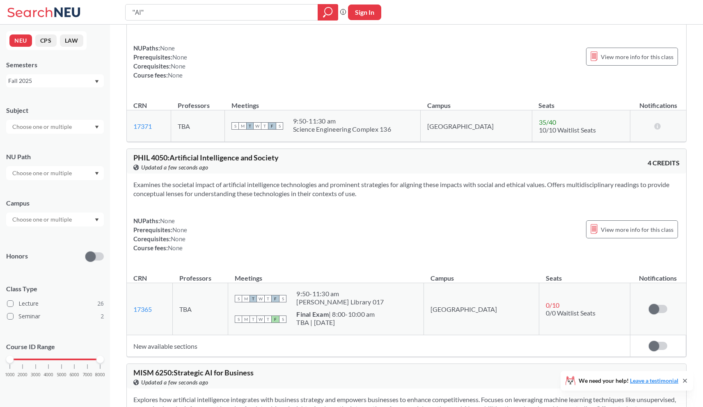 This screenshot has width=703, height=407. What do you see at coordinates (312, 314) in the screenshot?
I see `b: Final Exam` at bounding box center [312, 314].